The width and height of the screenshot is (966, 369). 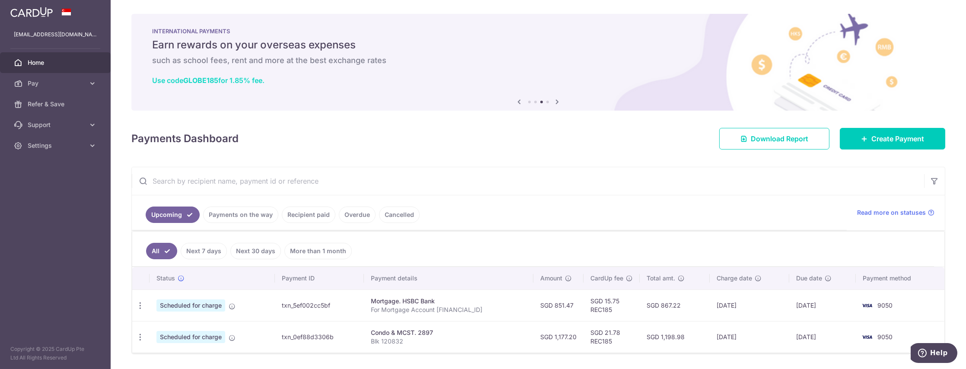 I want to click on input: Search by recipient name, payment id or reference, so click(x=528, y=181).